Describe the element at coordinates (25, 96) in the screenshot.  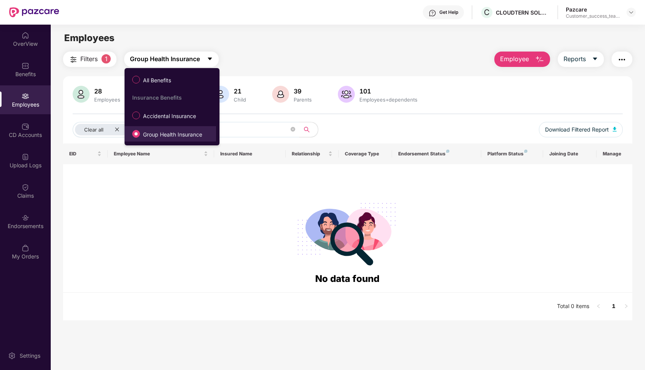
I see `img: svg+xml;base64,PHN2ZyBpZD0iRW1wbG95ZWVzIiB4bWxucz0iaHR0cDovL3d3dy53My5vcmcvMjAwMC9zdmciIHdpZHRoPS...` at that location.